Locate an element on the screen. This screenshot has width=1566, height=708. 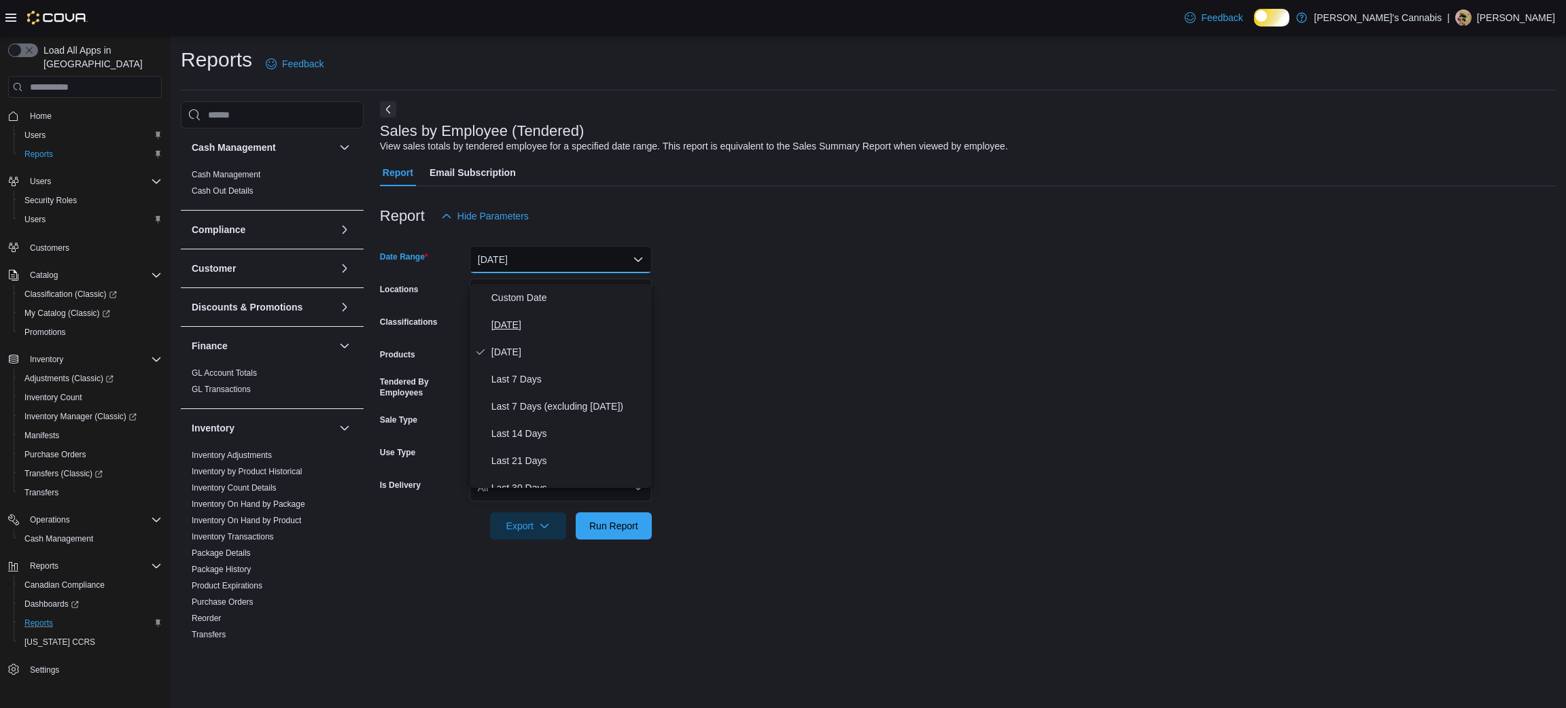
button: Home is located at coordinates (85, 116).